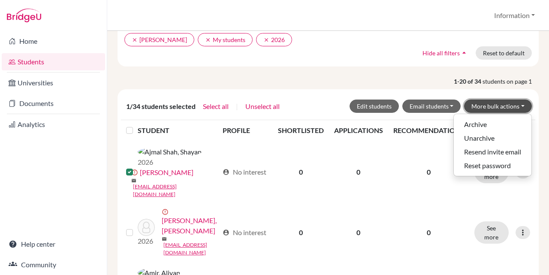 This screenshot has width=549, height=275. Describe the element at coordinates (245, 130) in the screenshot. I see `th: PROFILE` at that location.